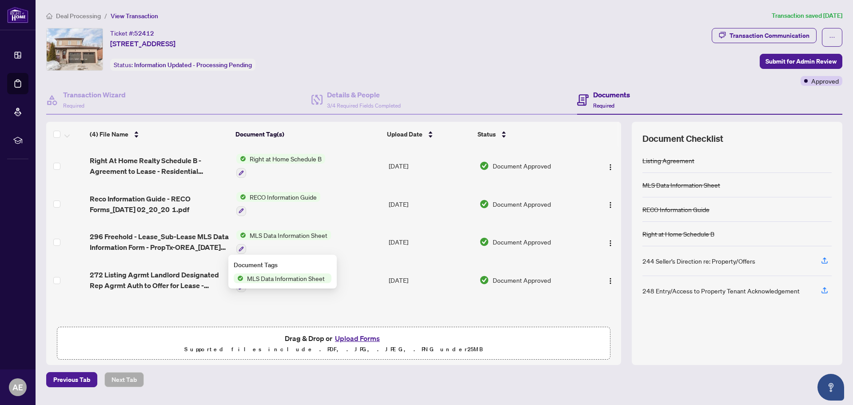  I want to click on th: Upload Date, so click(428, 134).